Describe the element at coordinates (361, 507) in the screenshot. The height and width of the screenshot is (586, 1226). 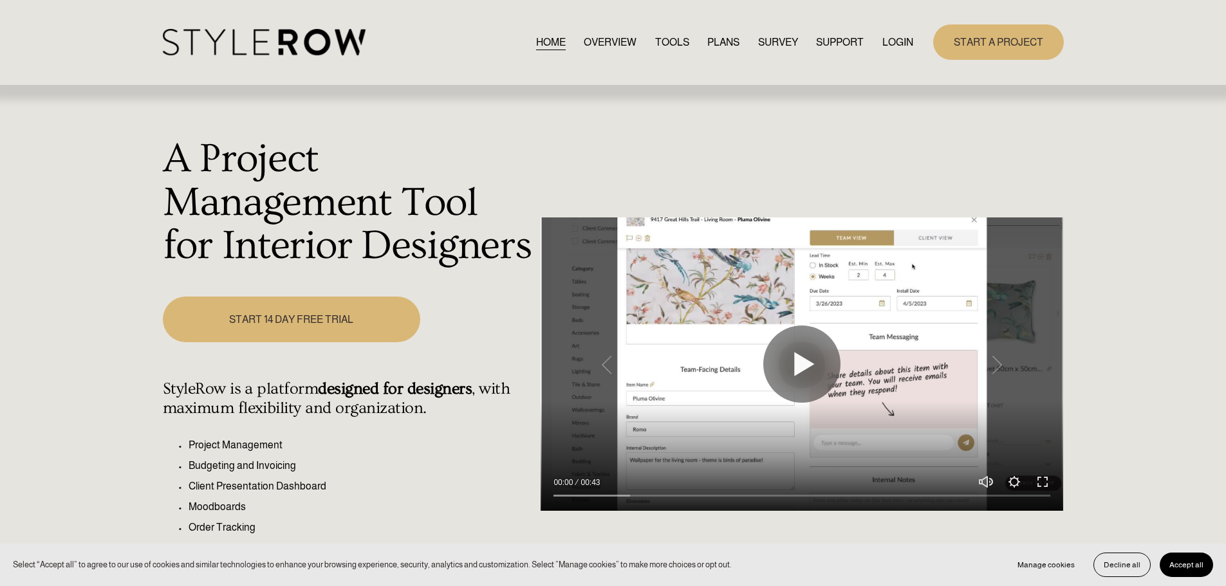
I see `p: Moodboards` at that location.